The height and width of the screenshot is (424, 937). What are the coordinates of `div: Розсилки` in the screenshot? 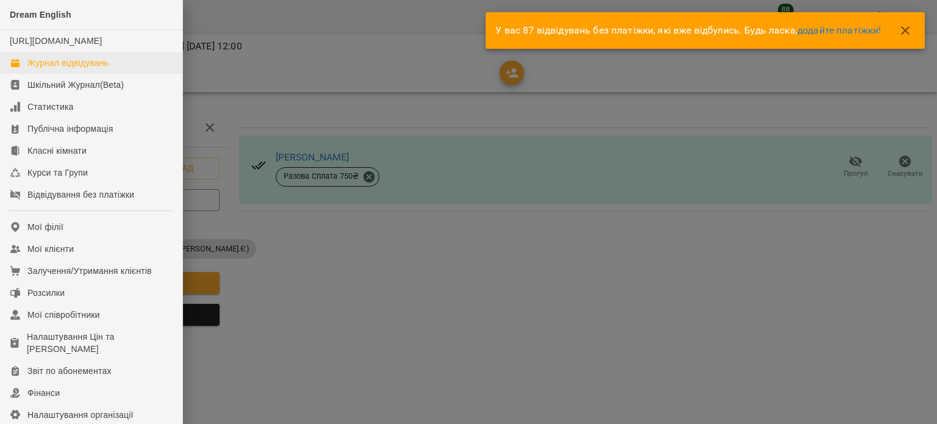 It's located at (46, 293).